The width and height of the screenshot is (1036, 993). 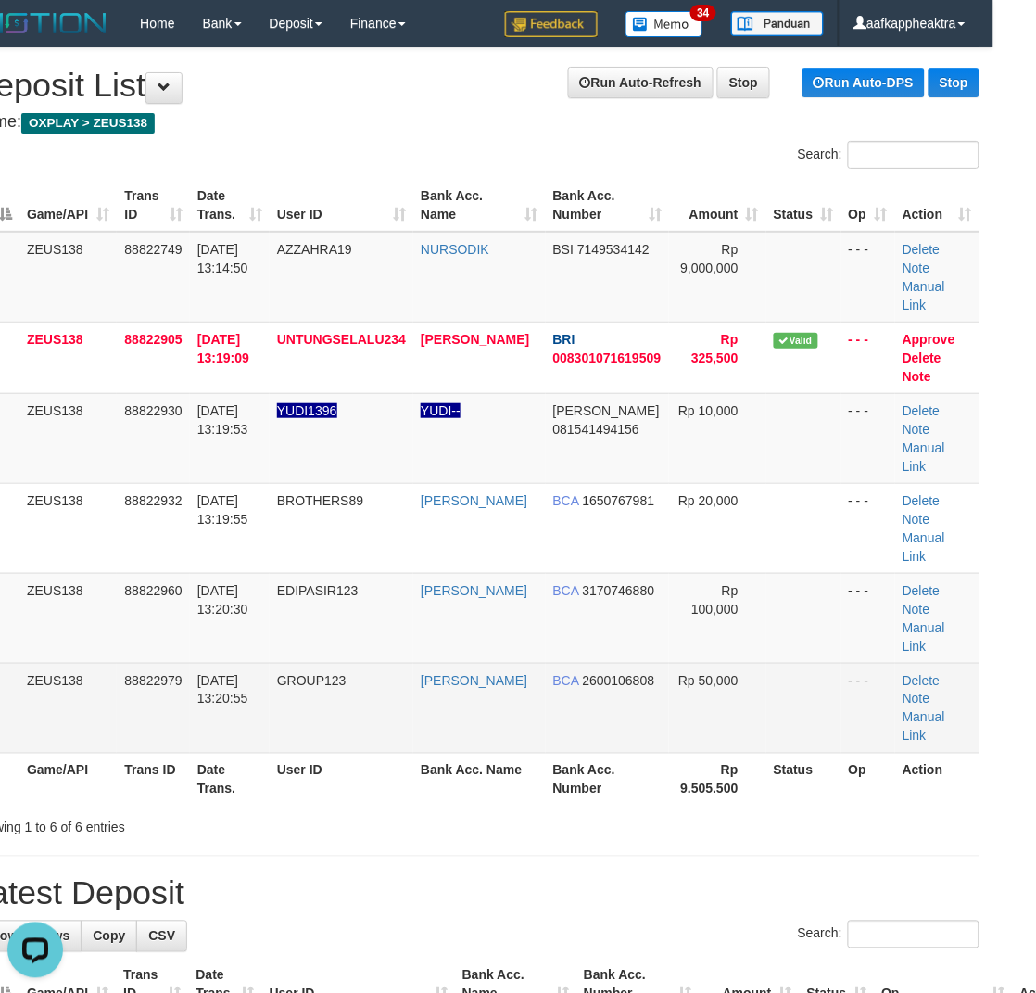 I want to click on span: Rp 100,000, so click(x=715, y=600).